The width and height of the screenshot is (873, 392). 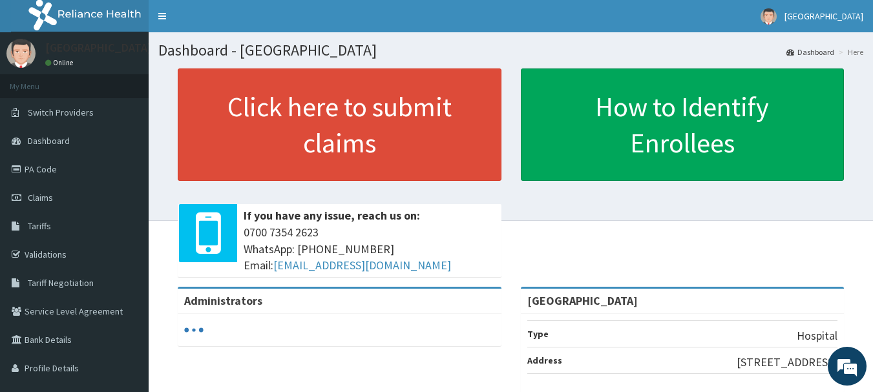 What do you see at coordinates (332, 215) in the screenshot?
I see `b: If you have any issue, reach us on:` at bounding box center [332, 215].